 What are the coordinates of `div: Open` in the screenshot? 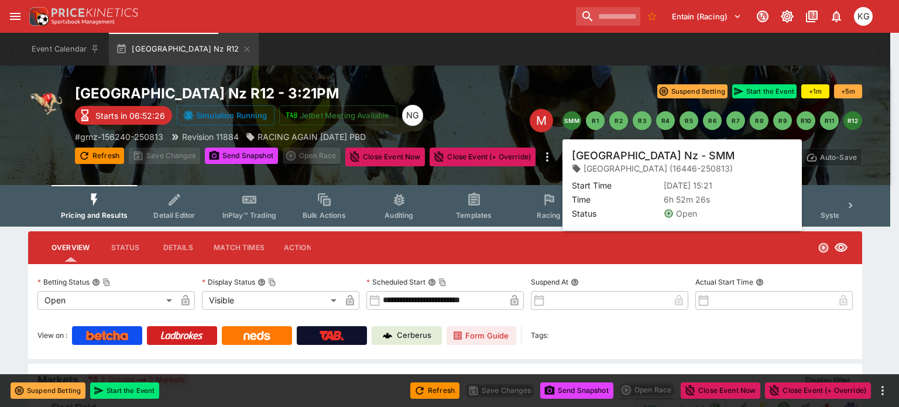 It's located at (107, 300).